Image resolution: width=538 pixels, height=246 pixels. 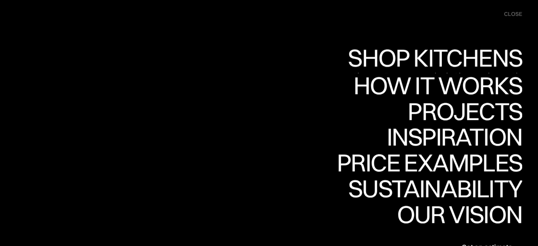 I want to click on div: close, so click(x=513, y=14).